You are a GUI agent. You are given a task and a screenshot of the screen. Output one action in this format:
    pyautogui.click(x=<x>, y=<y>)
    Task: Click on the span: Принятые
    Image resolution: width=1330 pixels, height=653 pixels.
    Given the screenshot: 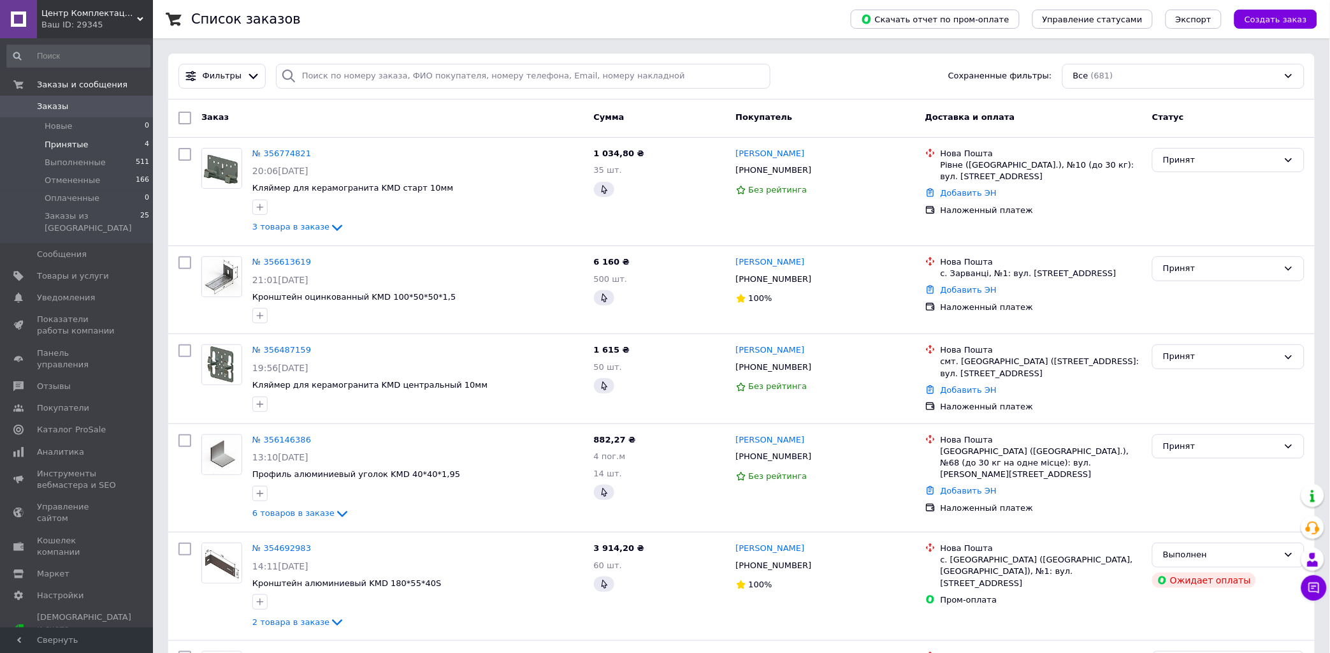 What is the action you would take?
    pyautogui.click(x=66, y=145)
    